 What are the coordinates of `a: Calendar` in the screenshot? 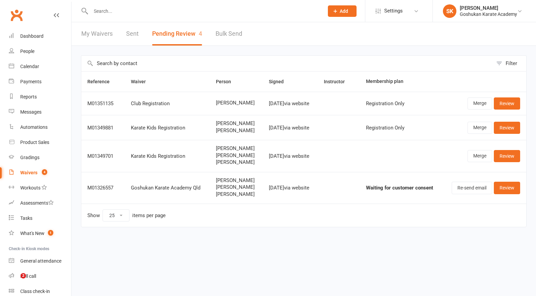 It's located at (40, 66).